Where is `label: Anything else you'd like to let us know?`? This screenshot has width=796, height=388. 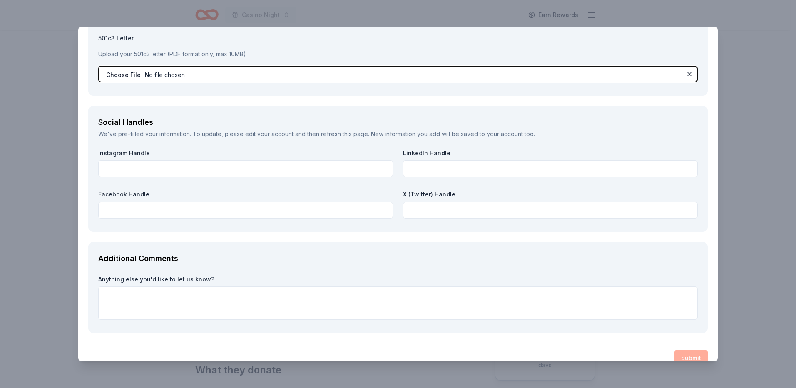
label: Anything else you'd like to let us know? is located at coordinates (398, 279).